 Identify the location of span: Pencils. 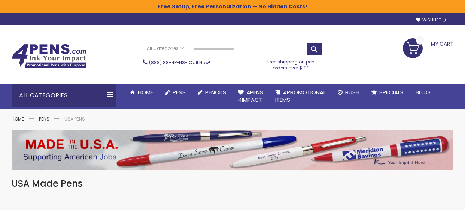
(216, 92).